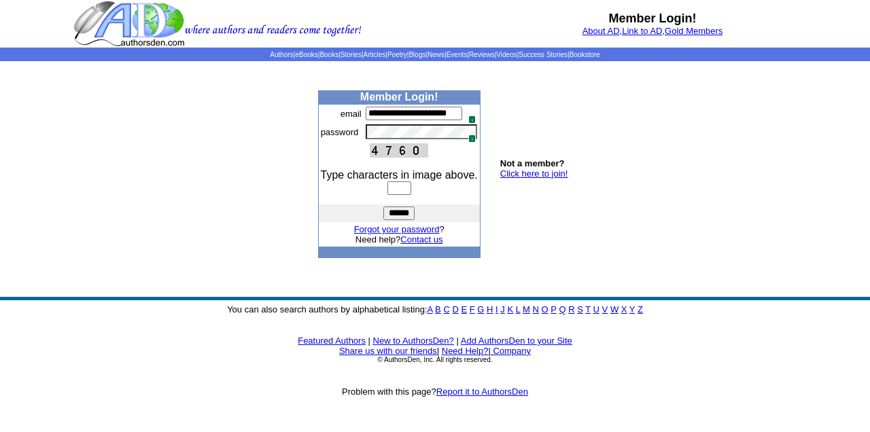 Image resolution: width=870 pixels, height=432 pixels. What do you see at coordinates (571, 309) in the screenshot?
I see `a: R` at bounding box center [571, 309].